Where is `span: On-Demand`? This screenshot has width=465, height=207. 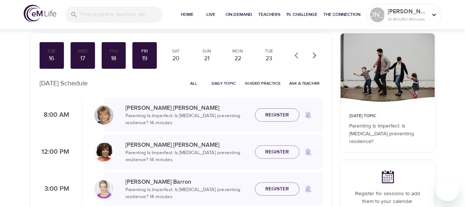 span: On-Demand is located at coordinates (239, 14).